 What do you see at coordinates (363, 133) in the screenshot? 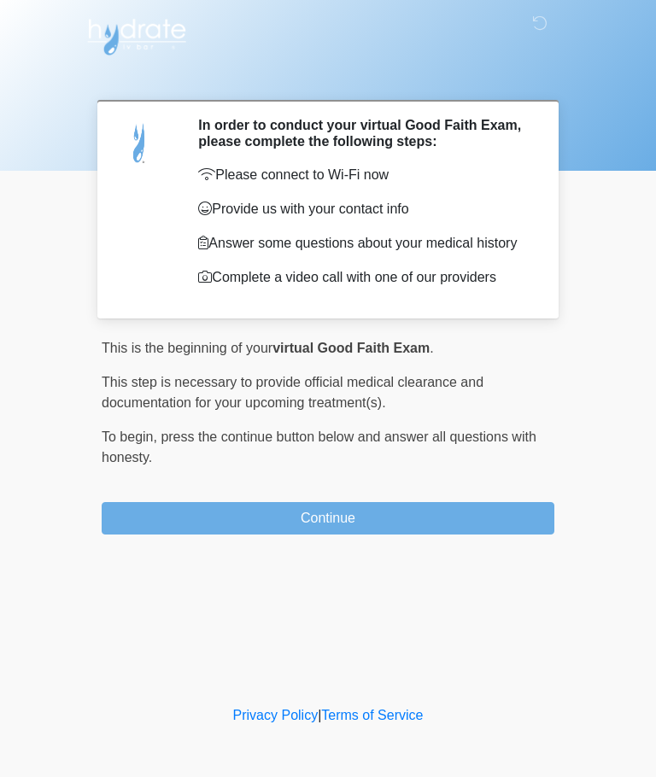
I see `h2: In order to conduct your virtual Good Faith Exam, please complete the following steps:` at bounding box center [363, 133].